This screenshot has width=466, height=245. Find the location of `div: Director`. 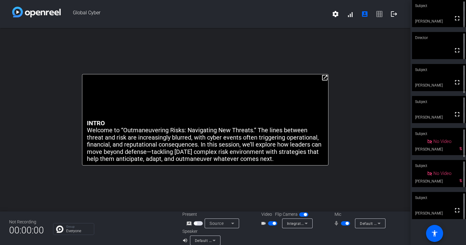

div: Director is located at coordinates (439, 38).